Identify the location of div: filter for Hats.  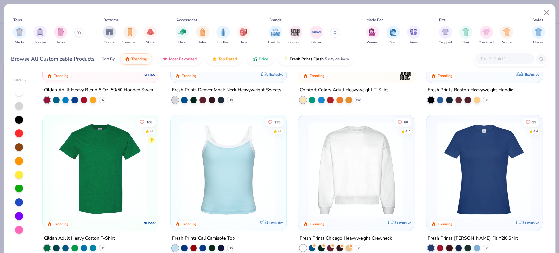
(182, 35).